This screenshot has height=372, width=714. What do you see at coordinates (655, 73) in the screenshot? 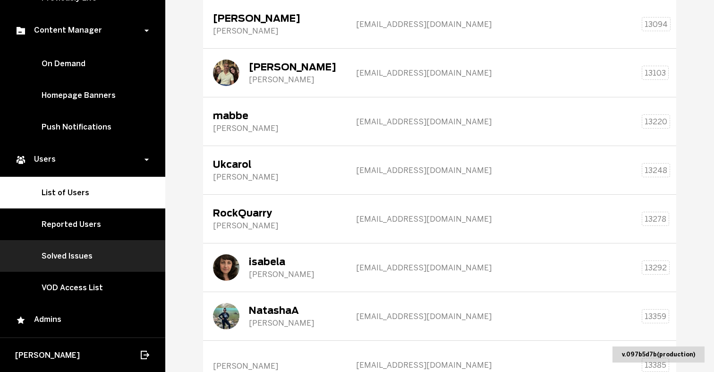
I see `span: 13103` at bounding box center [655, 73].